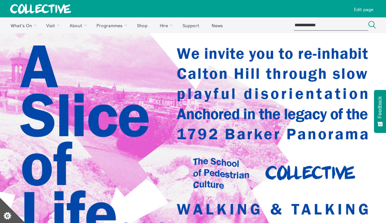 This screenshot has width=386, height=223. Describe the element at coordinates (217, 25) in the screenshot. I see `a: News` at that location.